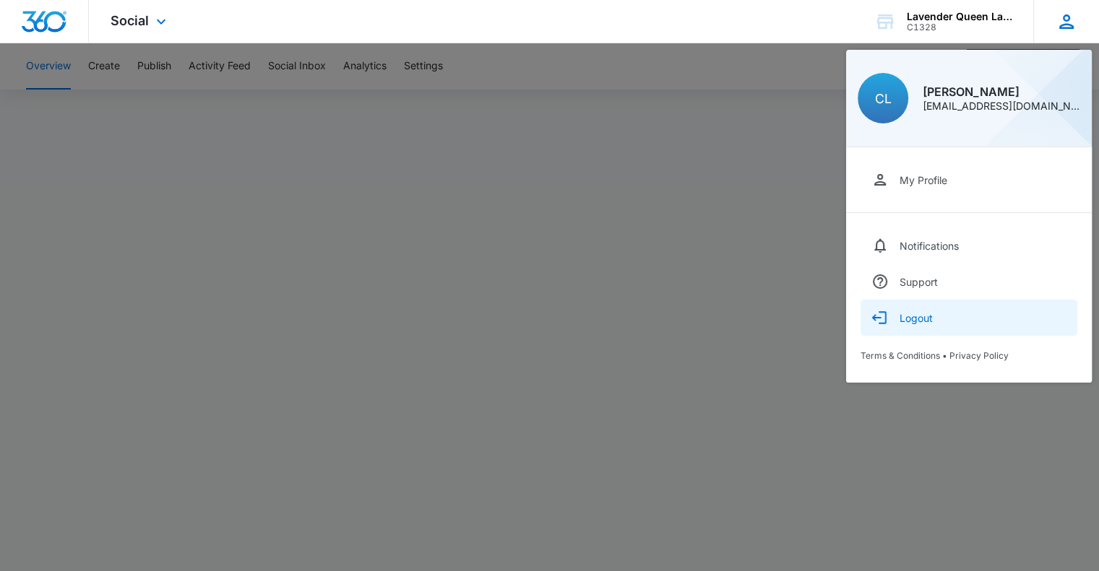 The width and height of the screenshot is (1099, 571). Describe the element at coordinates (969, 246) in the screenshot. I see `a: Notifications` at that location.